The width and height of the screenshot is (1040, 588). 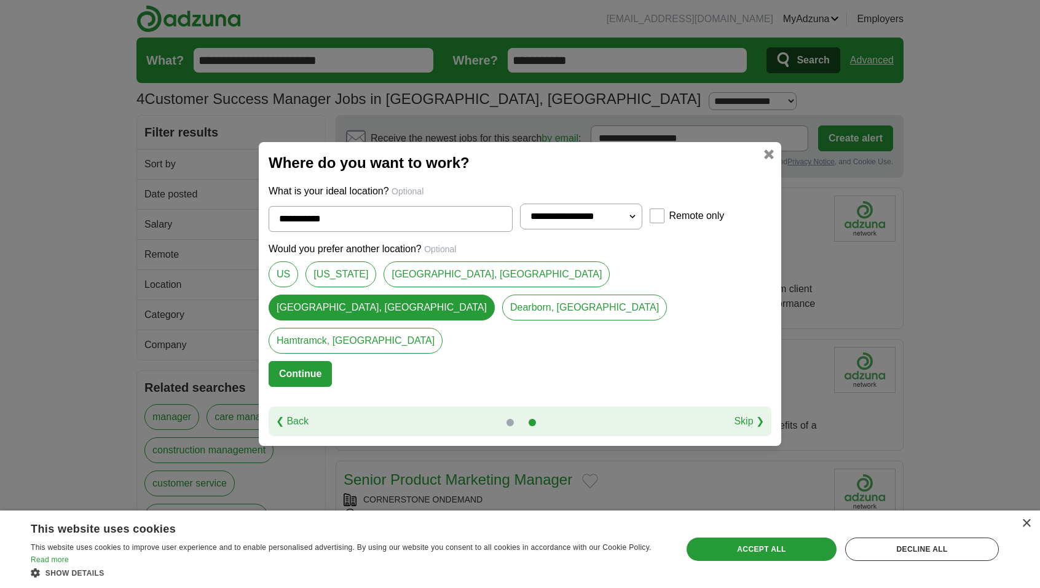 What do you see at coordinates (347, 572) in the screenshot?
I see `div: Show details` at bounding box center [347, 572].